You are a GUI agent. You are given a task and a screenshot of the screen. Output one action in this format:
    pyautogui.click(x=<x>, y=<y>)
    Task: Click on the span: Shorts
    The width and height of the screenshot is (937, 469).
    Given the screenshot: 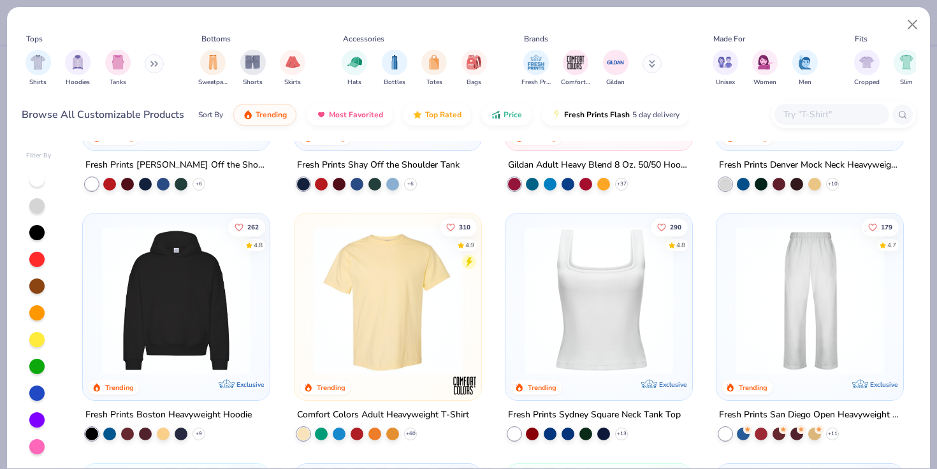 What is the action you would take?
    pyautogui.click(x=252, y=82)
    